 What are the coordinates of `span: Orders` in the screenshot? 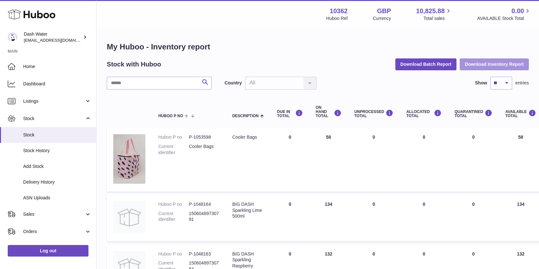 It's located at (54, 232).